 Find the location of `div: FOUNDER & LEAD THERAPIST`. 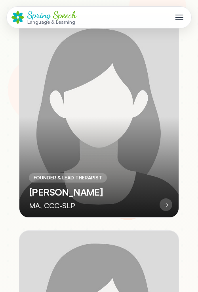

div: FOUNDER & LEAD THERAPIST is located at coordinates (68, 178).